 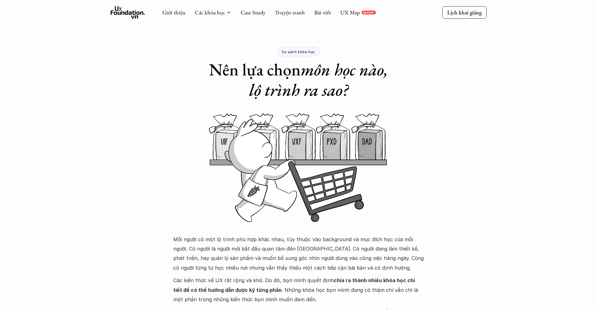 I want to click on h1: Nên lựa chọn, so click(x=298, y=80).